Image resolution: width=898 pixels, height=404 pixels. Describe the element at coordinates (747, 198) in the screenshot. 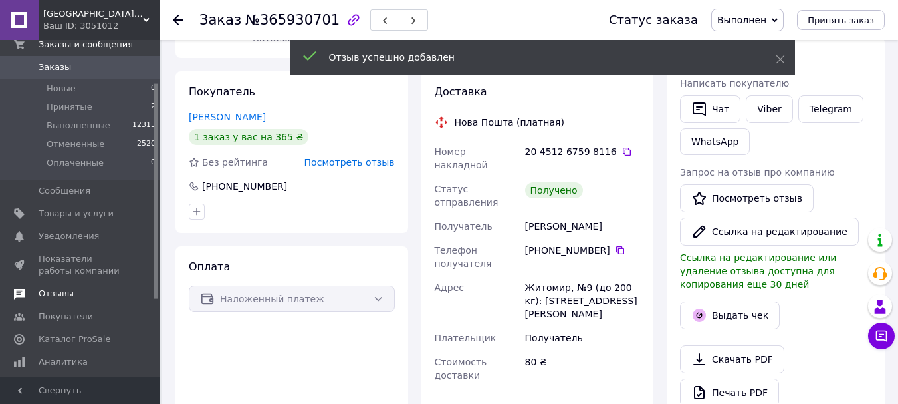

I see `a: Посмотреть отзыв` at that location.